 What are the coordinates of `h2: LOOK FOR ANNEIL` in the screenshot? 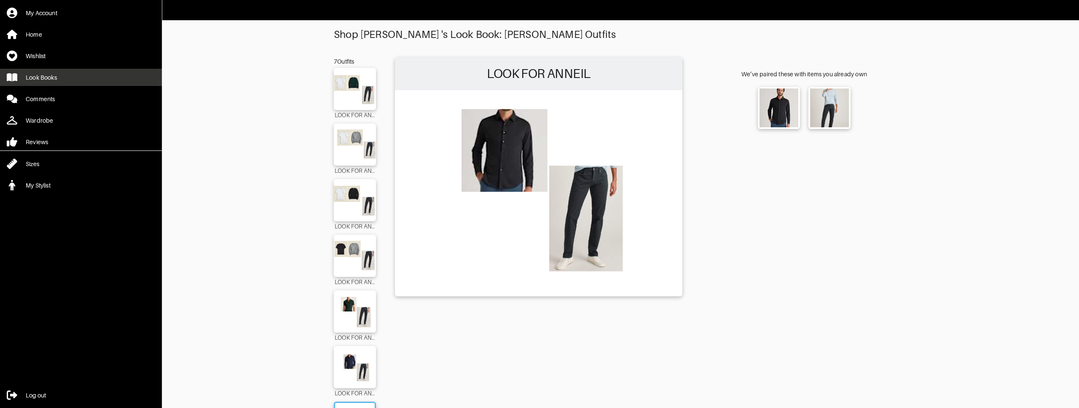 It's located at (538, 74).